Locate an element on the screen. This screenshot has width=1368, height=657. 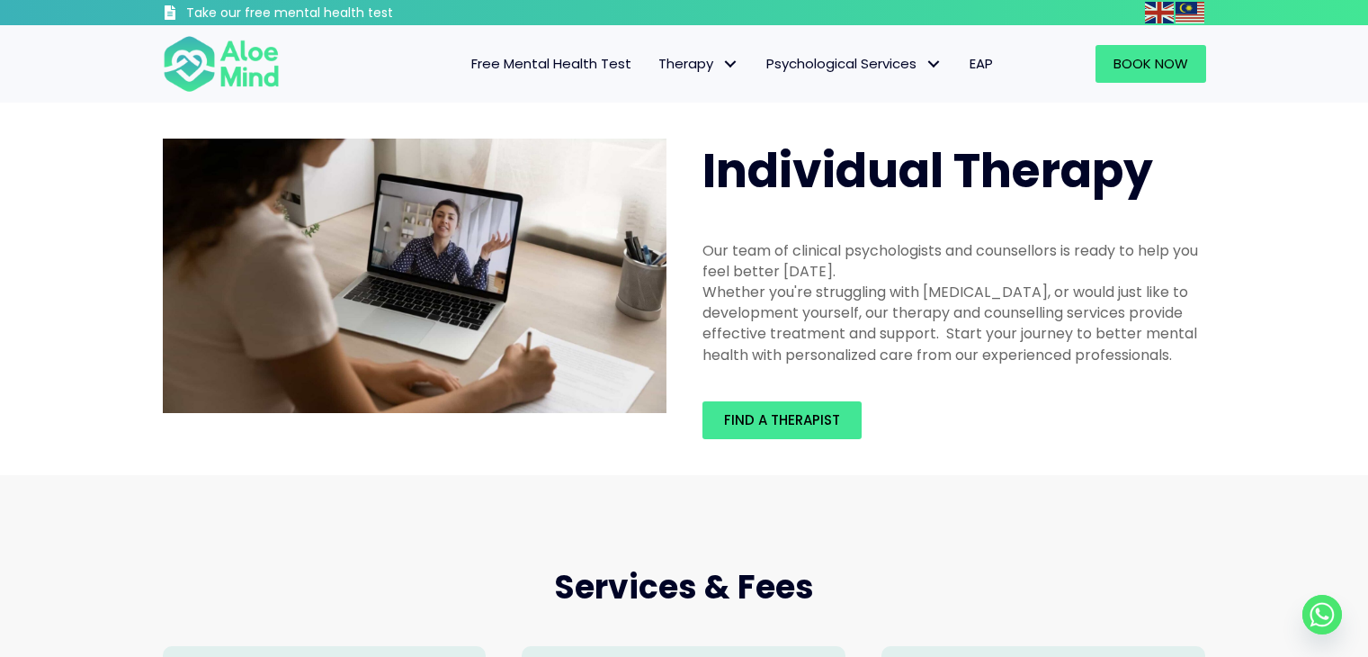
h3: Take our free mental health test is located at coordinates (337, 13).